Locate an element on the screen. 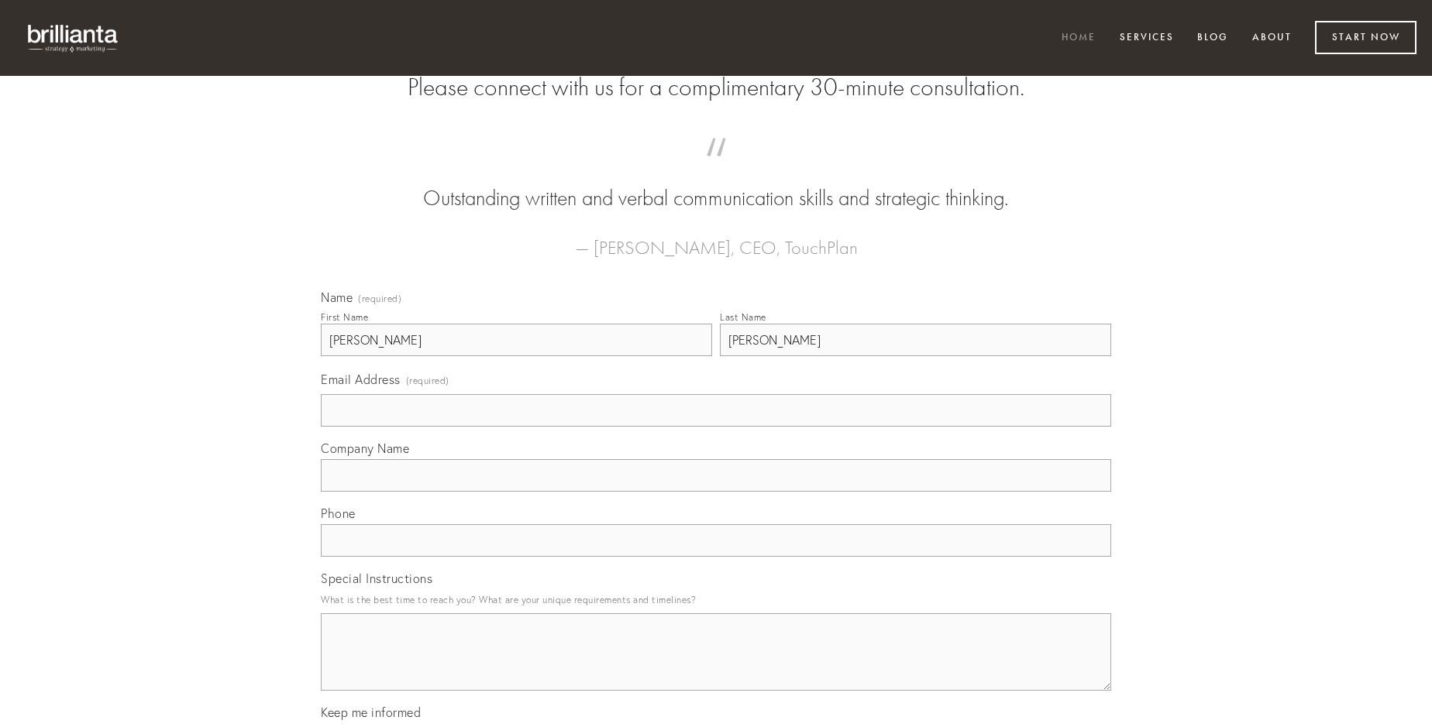 The height and width of the screenshot is (727, 1432). div: First Name is located at coordinates (344, 317).